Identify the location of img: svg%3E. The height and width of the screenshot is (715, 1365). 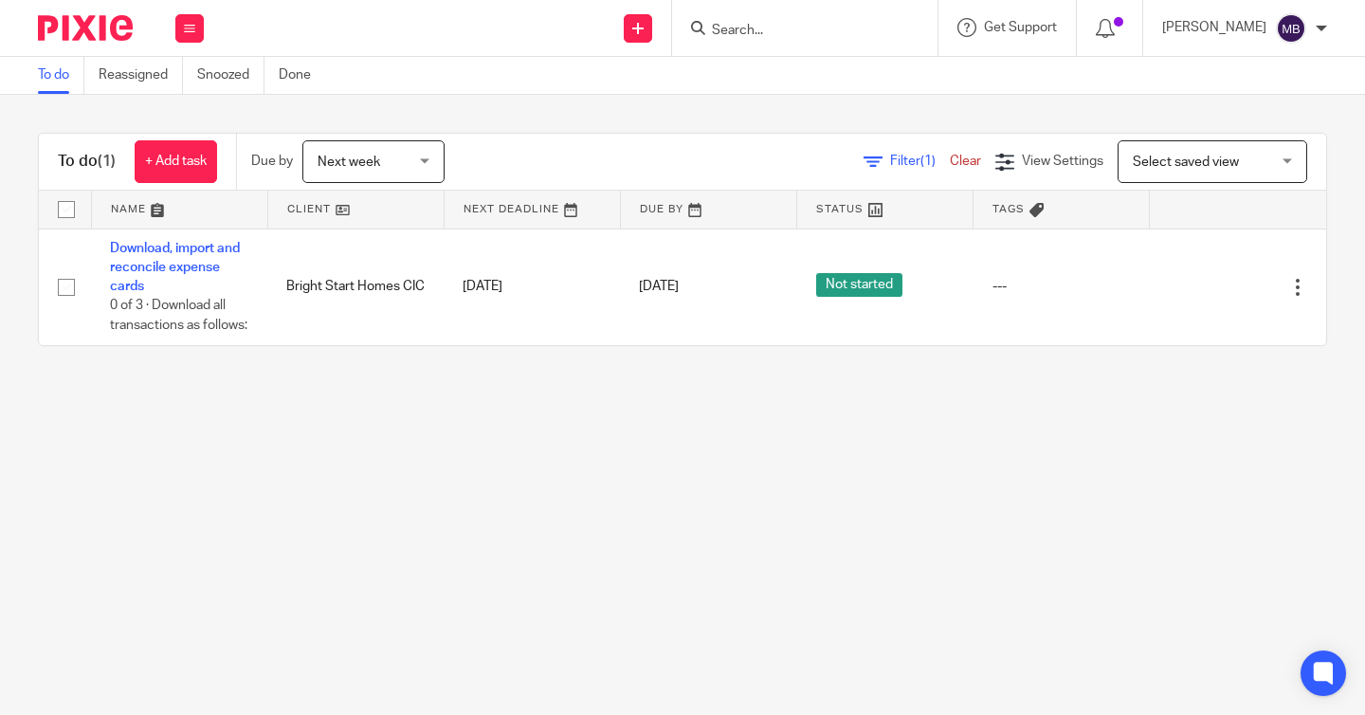
(1291, 28).